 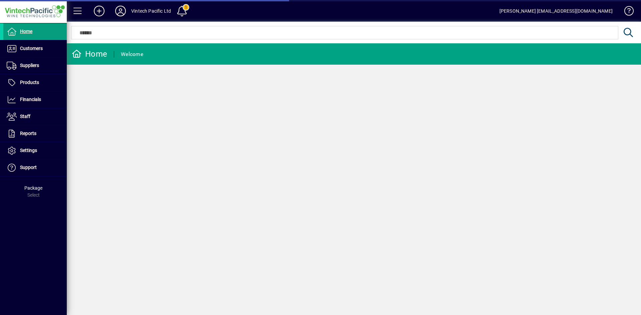 I want to click on span: Staff, so click(x=25, y=116).